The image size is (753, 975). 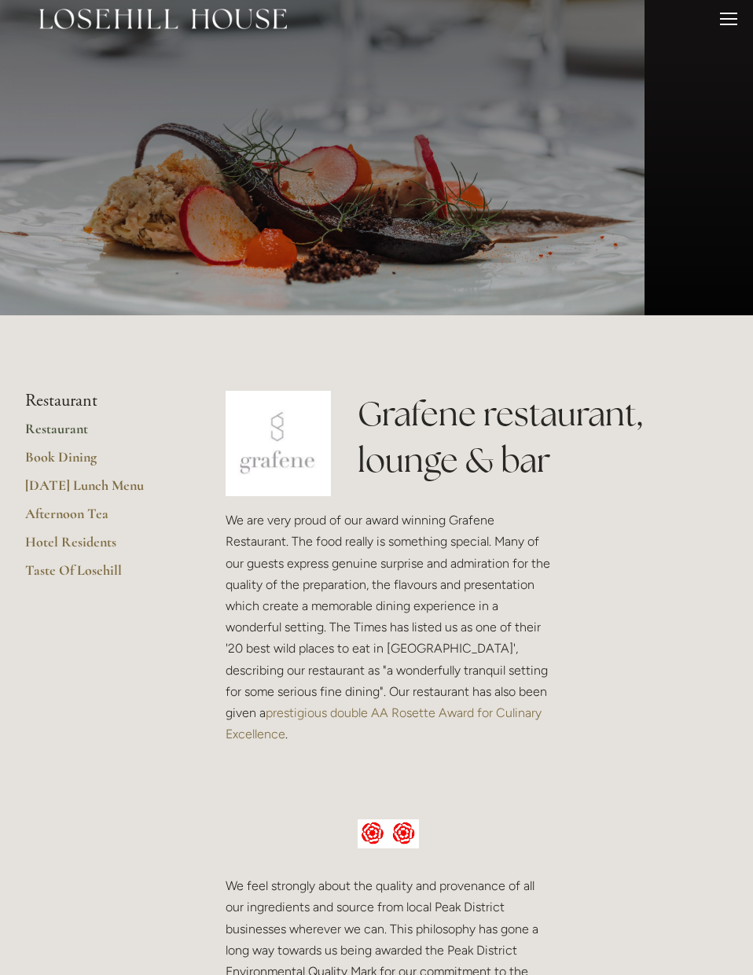 What do you see at coordinates (100, 575) in the screenshot?
I see `a: Taste Of Losehill` at bounding box center [100, 575].